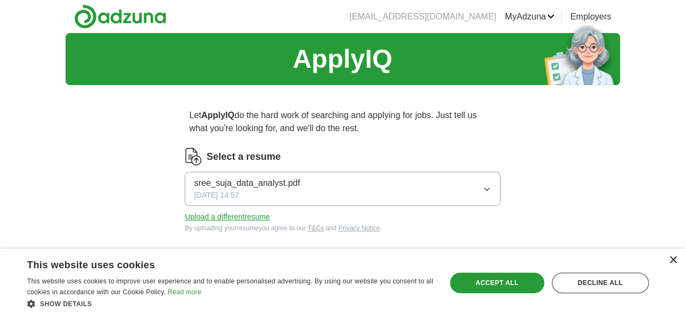 Image resolution: width=685 pixels, height=317 pixels. I want to click on label: Select a resume, so click(243, 157).